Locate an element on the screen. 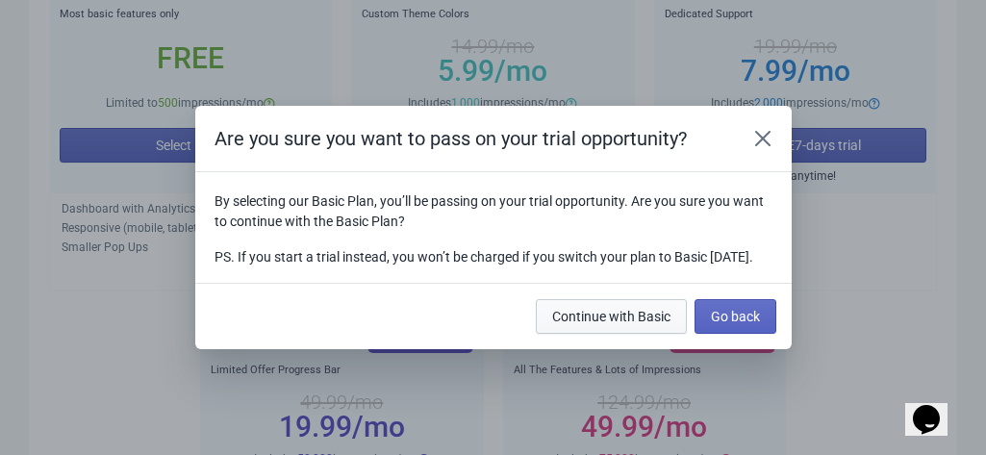 The width and height of the screenshot is (986, 455). h2: Are you sure you want to pass on your trial opportunity? is located at coordinates (470, 138).